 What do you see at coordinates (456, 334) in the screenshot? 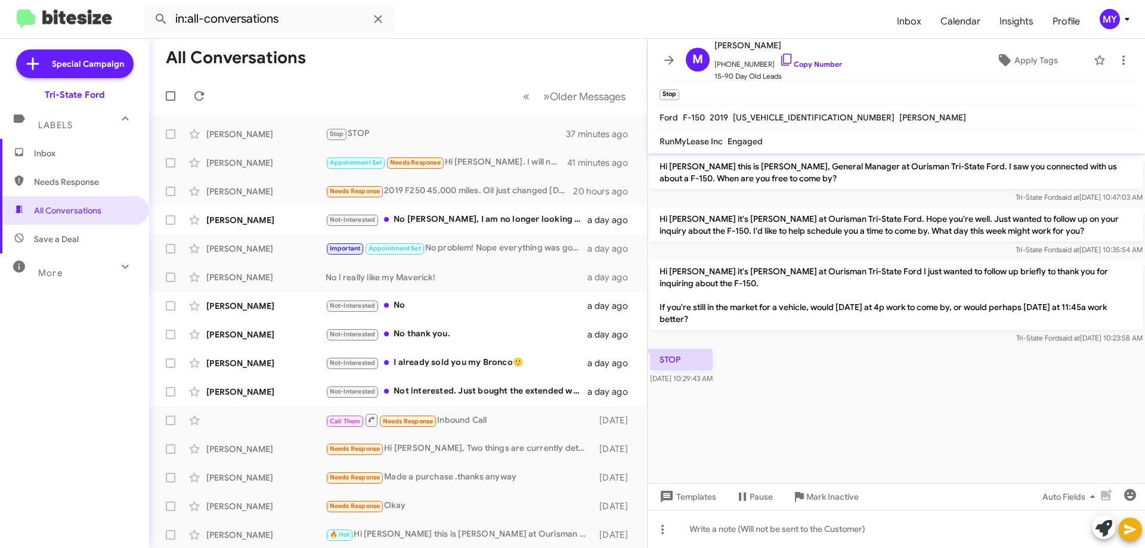
I see `div: No thank you.` at bounding box center [456, 334].